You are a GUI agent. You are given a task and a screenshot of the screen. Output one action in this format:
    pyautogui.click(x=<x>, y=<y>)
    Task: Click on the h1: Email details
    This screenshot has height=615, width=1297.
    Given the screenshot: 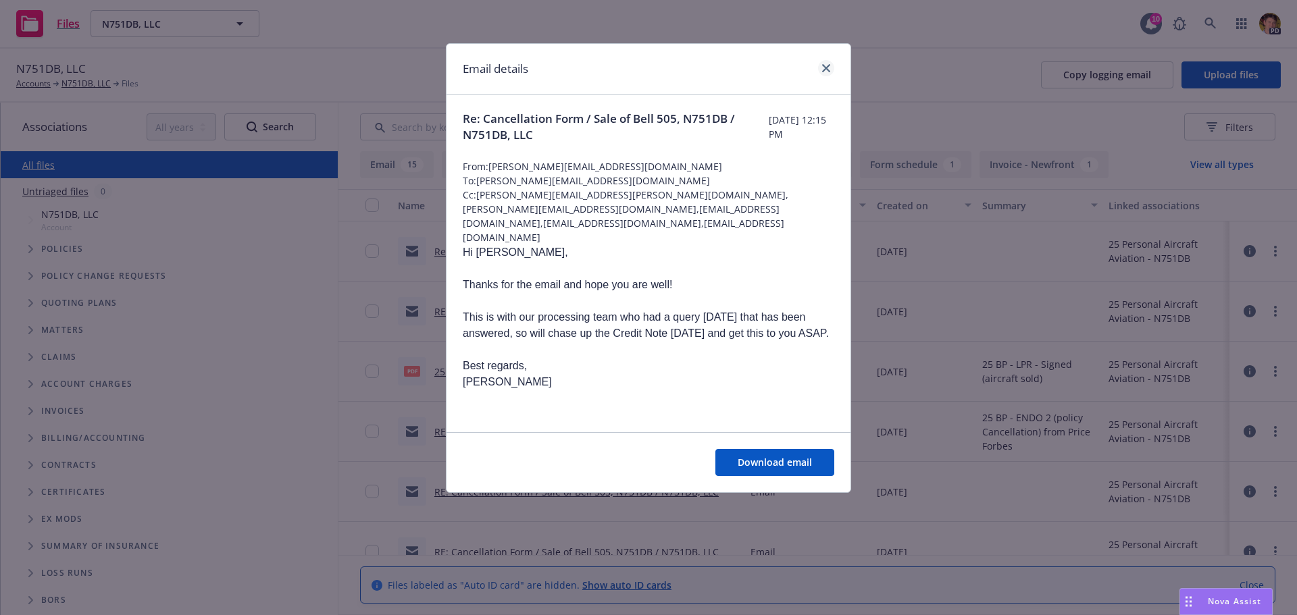 What is the action you would take?
    pyautogui.click(x=495, y=69)
    